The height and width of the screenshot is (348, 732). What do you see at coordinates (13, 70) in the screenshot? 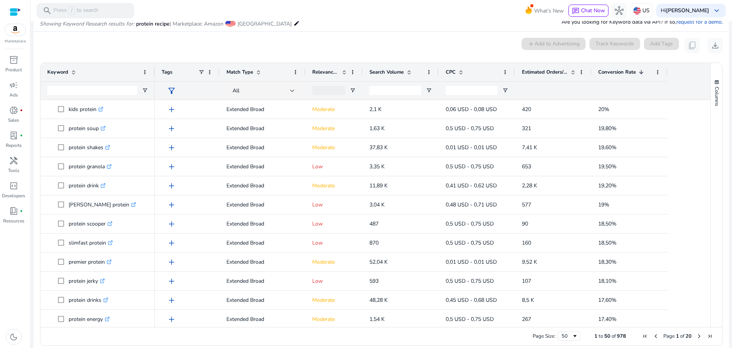
I see `p: Product` at bounding box center [13, 70].